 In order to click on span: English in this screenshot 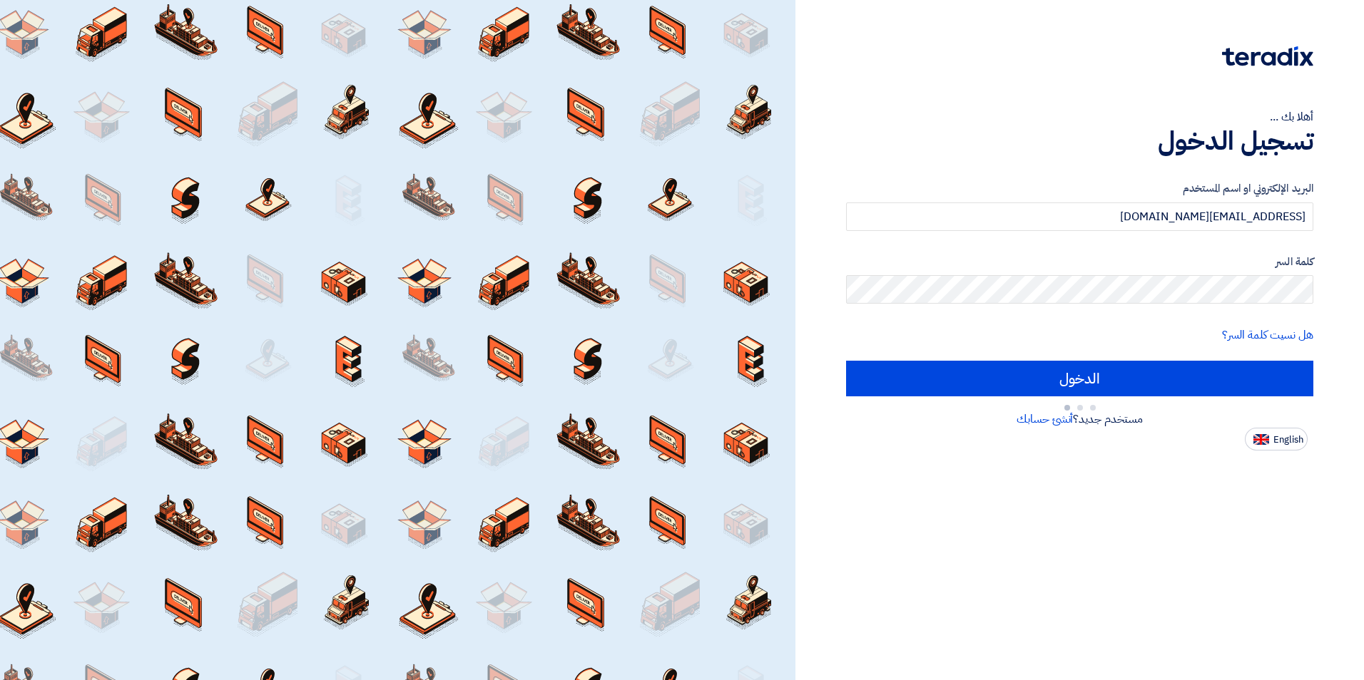, I will do `click(1288, 440)`.